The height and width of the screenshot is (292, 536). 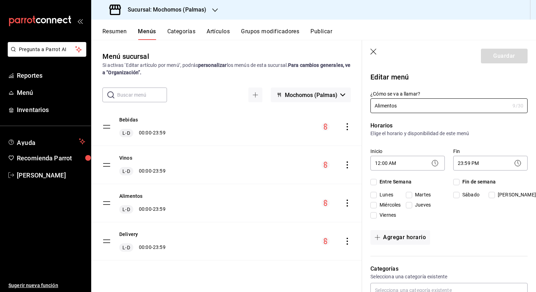 What do you see at coordinates (449, 126) in the screenshot?
I see `p: Horarios` at bounding box center [449, 126].